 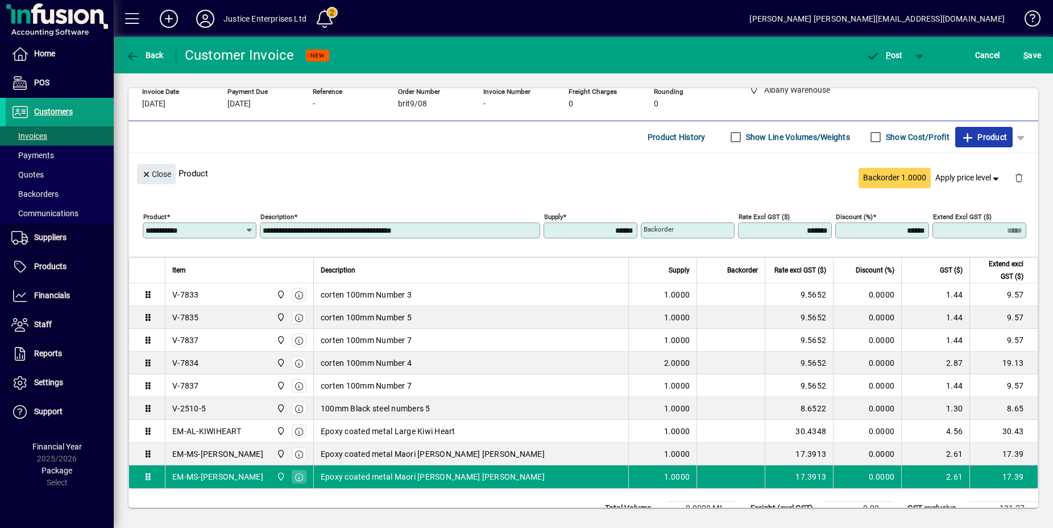 I want to click on td: 4.56, so click(x=936, y=431).